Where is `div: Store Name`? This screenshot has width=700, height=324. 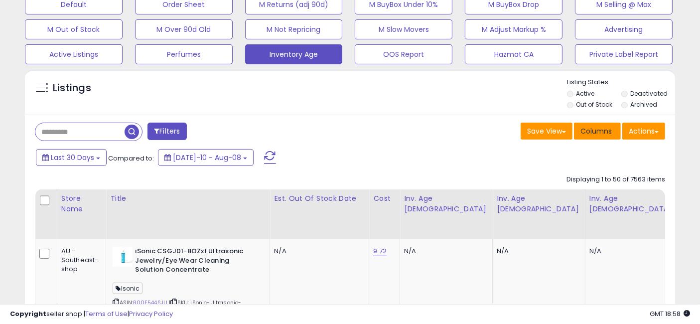
div: Store Name is located at coordinates (82, 204).